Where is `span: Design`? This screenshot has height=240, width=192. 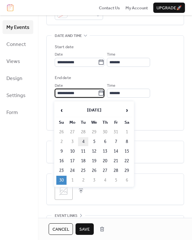 span: Design is located at coordinates (14, 78).